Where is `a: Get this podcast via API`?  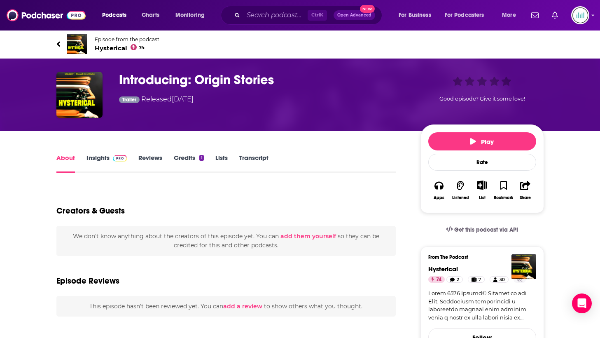 a: Get this podcast via API is located at coordinates (482, 229).